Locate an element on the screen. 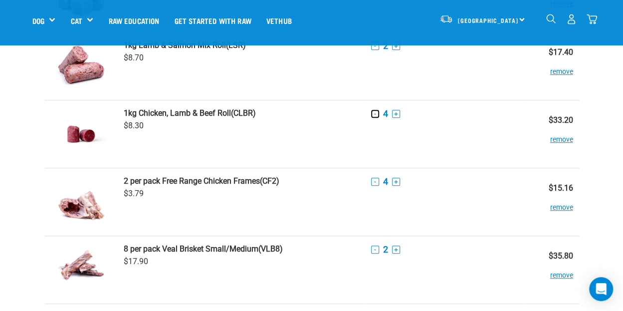 Image resolution: width=623 pixels, height=311 pixels. img: Chicken, Lamb & Beef Roll is located at coordinates (81, 134).